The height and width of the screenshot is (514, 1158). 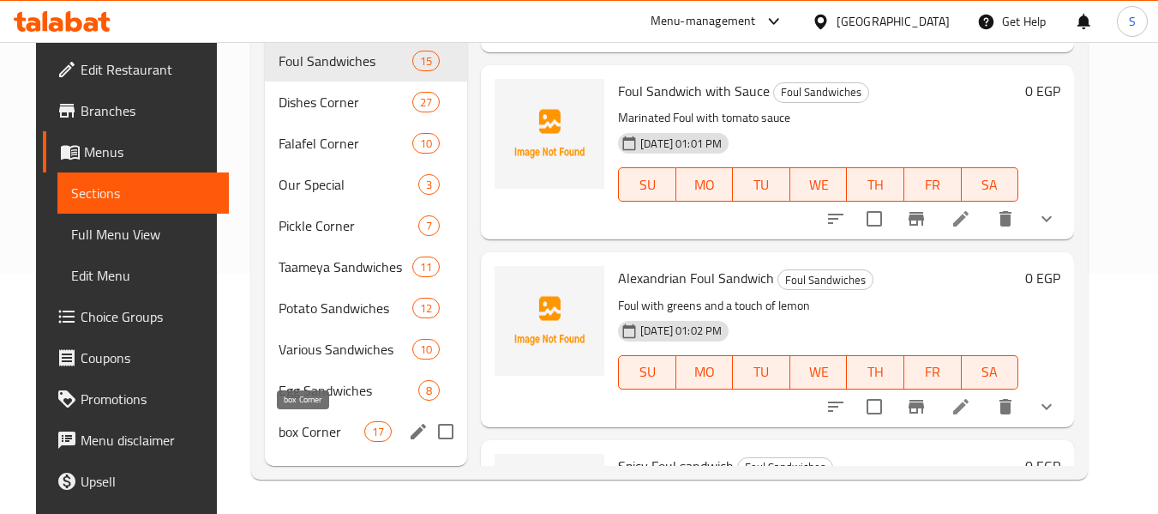 I want to click on span: Egg Sandwiches, so click(x=348, y=390).